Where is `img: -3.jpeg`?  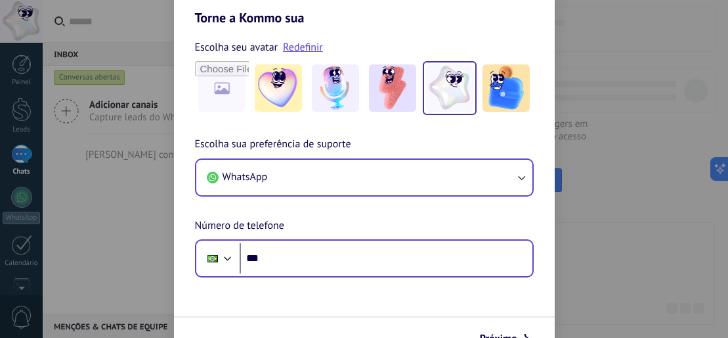
img: -3.jpeg is located at coordinates (393, 88).